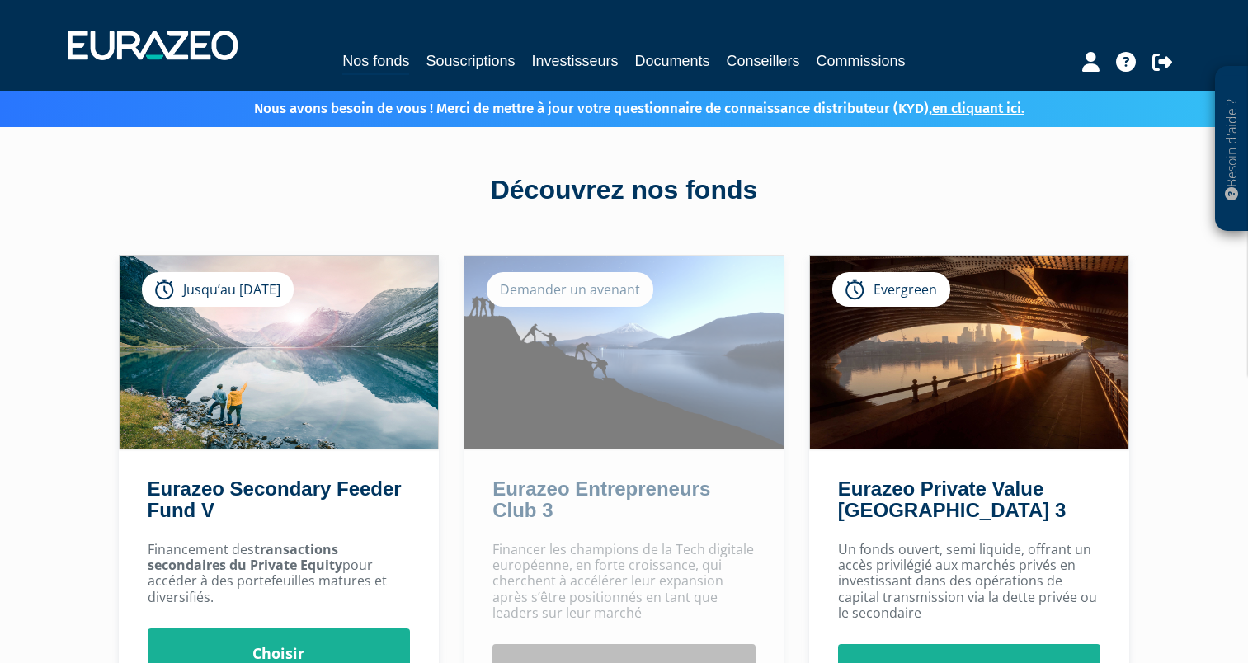  What do you see at coordinates (969, 352) in the screenshot?
I see `img: Eurazeo Private Value Europe 3` at bounding box center [969, 352].